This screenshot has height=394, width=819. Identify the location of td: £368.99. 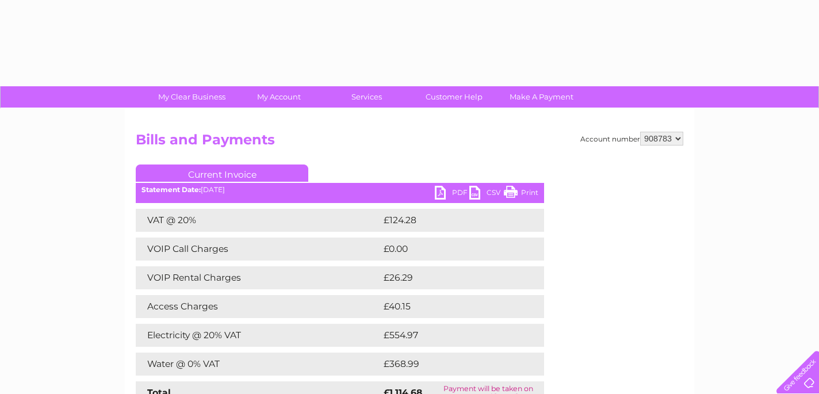
(452, 364).